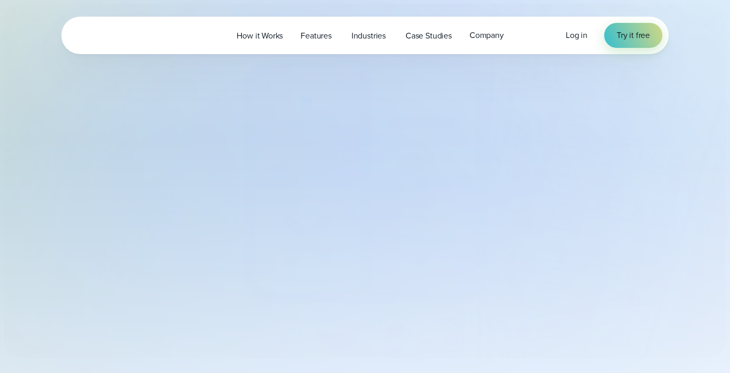 This screenshot has width=730, height=373. What do you see at coordinates (260, 35) in the screenshot?
I see `a: How it Works` at bounding box center [260, 35].